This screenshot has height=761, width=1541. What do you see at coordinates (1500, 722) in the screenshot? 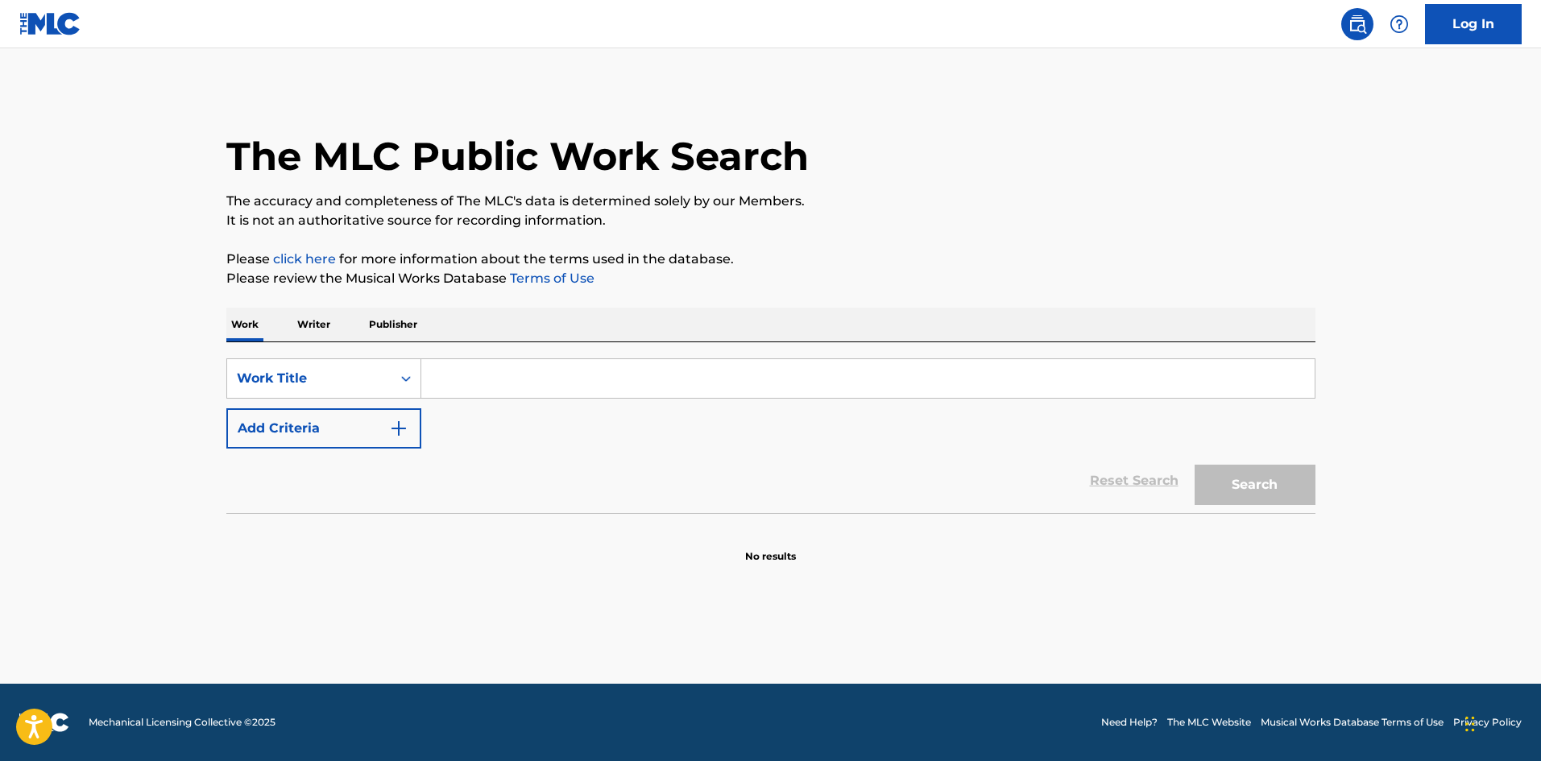
I see `div: Chat Widget` at bounding box center [1500, 722].